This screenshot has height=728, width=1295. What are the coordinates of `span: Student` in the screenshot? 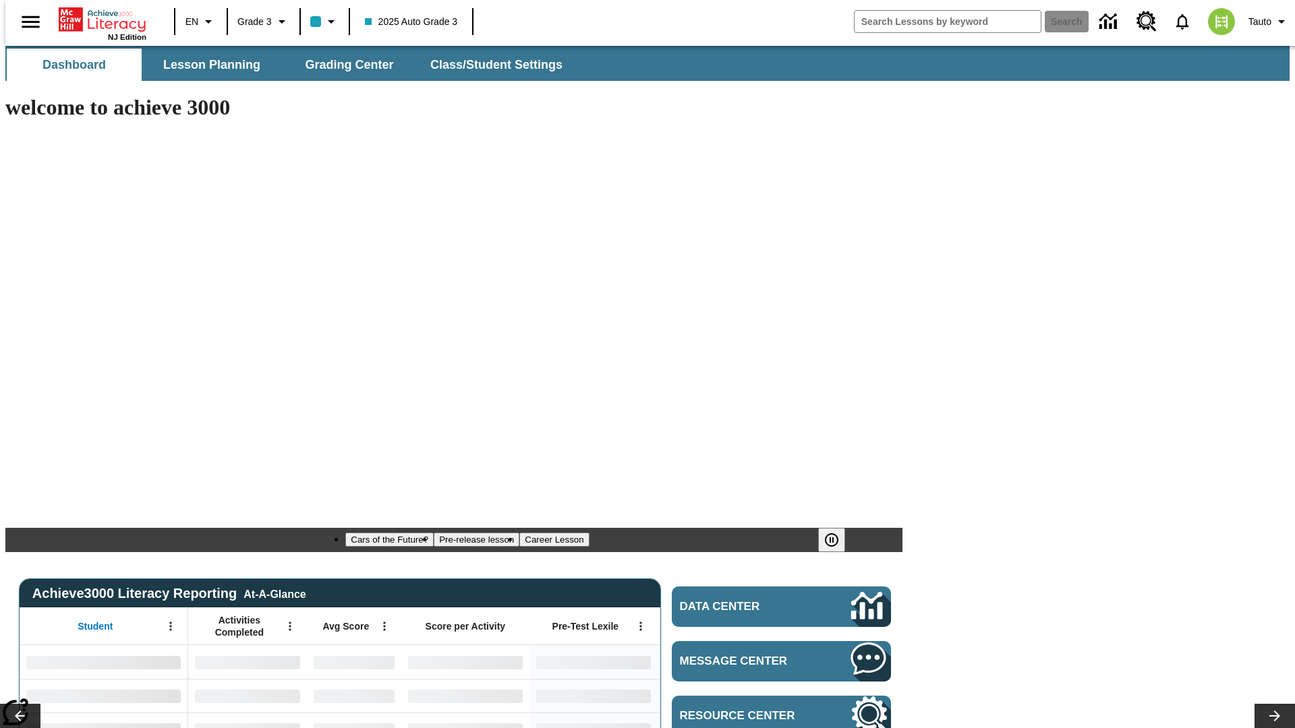 It's located at (95, 626).